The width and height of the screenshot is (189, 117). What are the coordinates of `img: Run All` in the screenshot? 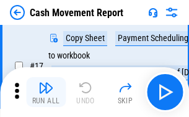 It's located at (46, 87).